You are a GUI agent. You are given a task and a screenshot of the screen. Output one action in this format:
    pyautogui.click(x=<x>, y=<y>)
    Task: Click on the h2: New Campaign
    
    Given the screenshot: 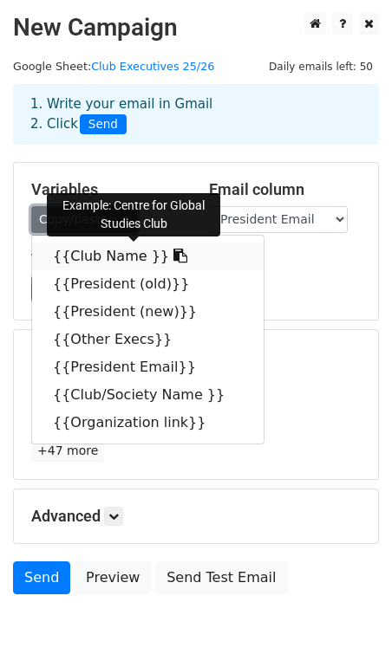 What is the action you would take?
    pyautogui.click(x=196, y=28)
    